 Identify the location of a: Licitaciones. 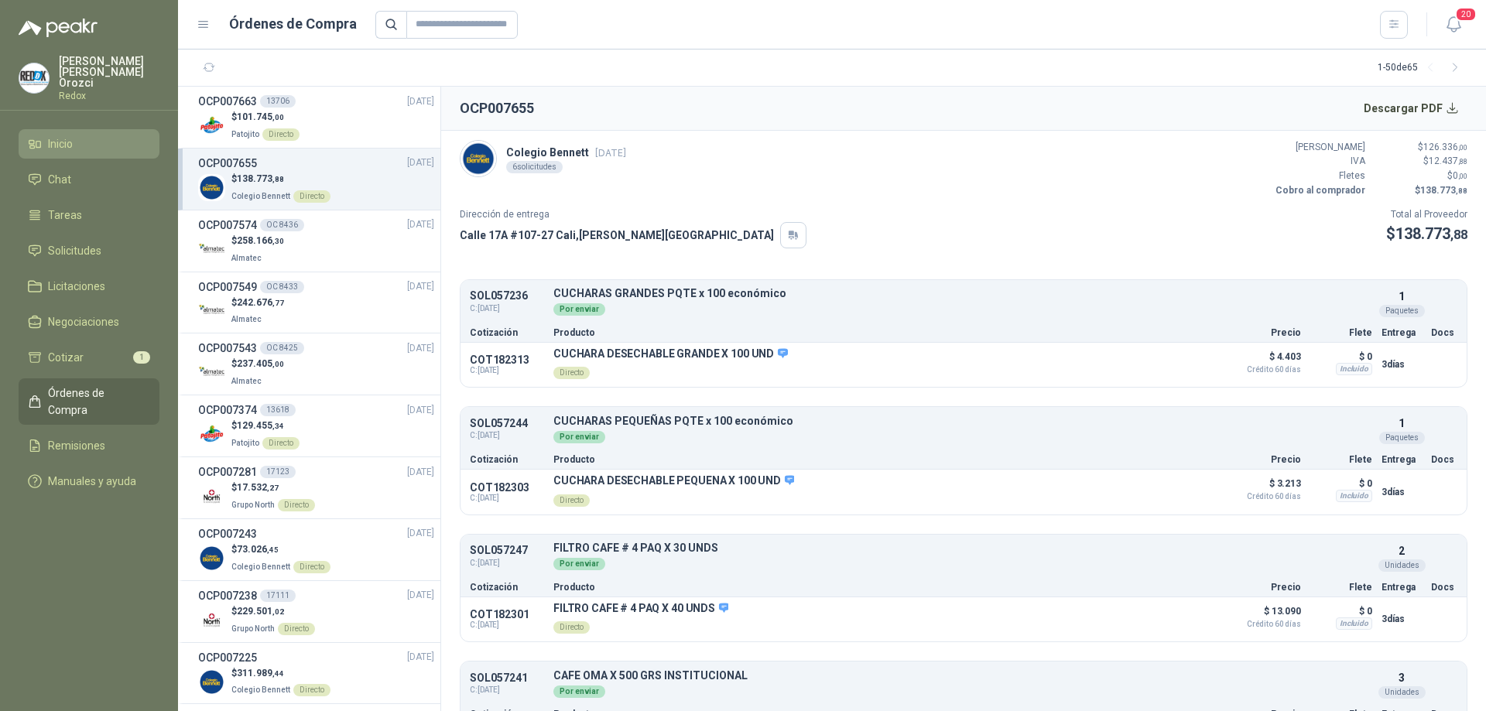
(89, 286).